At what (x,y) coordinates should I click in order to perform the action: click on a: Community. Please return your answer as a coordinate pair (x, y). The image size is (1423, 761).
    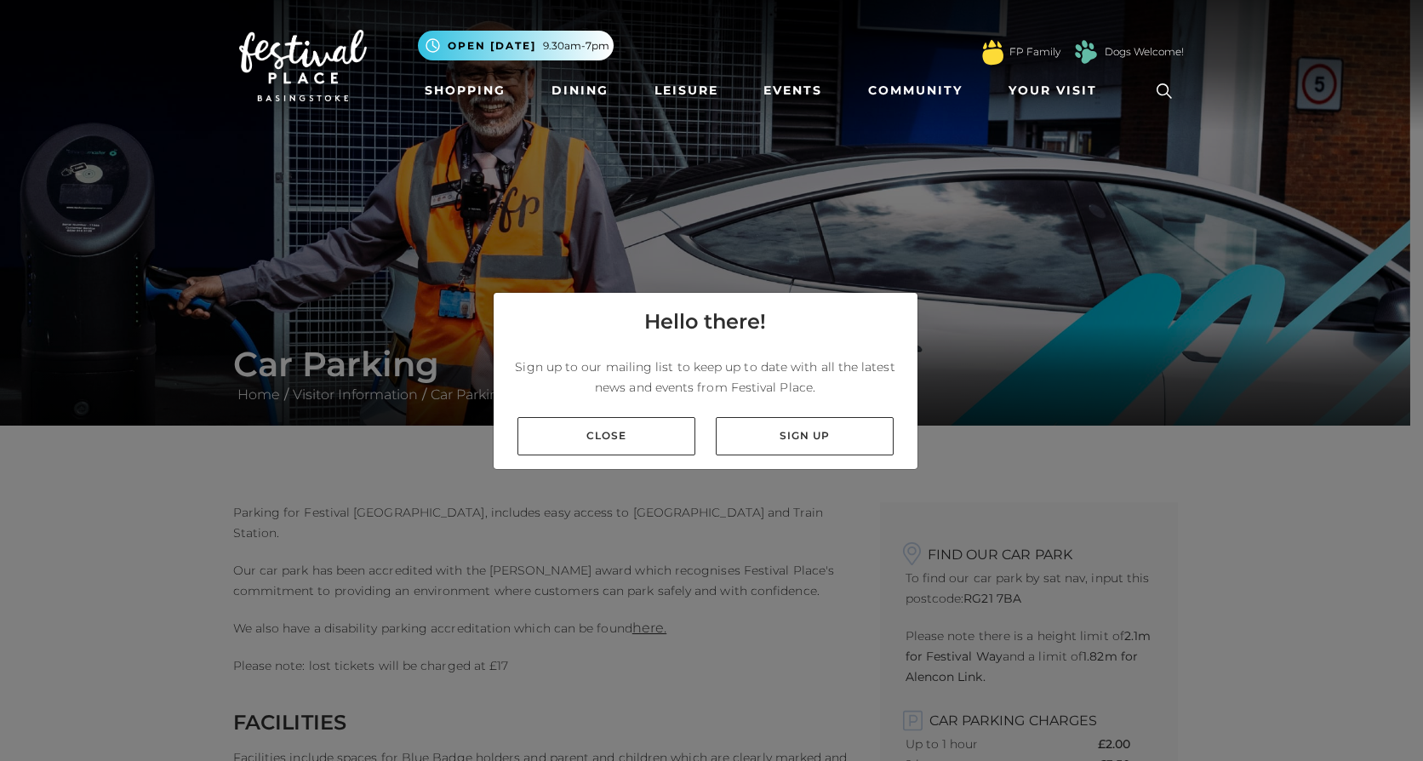
    Looking at the image, I should click on (915, 90).